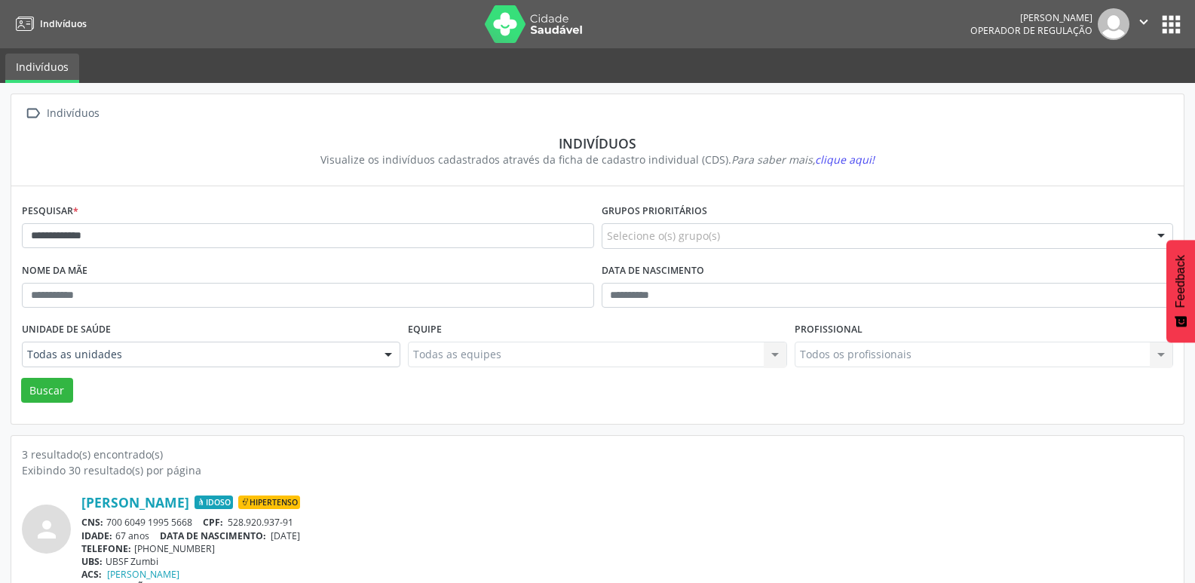 The height and width of the screenshot is (583, 1195). What do you see at coordinates (96, 535) in the screenshot?
I see `span: IDADE:` at bounding box center [96, 535].